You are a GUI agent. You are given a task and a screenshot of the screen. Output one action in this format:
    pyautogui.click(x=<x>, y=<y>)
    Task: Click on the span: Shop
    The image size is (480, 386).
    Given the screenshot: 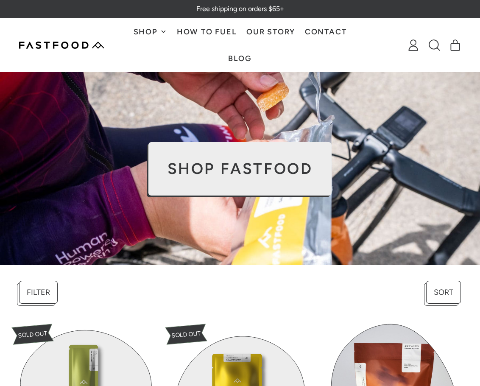 What is the action you would take?
    pyautogui.click(x=147, y=32)
    